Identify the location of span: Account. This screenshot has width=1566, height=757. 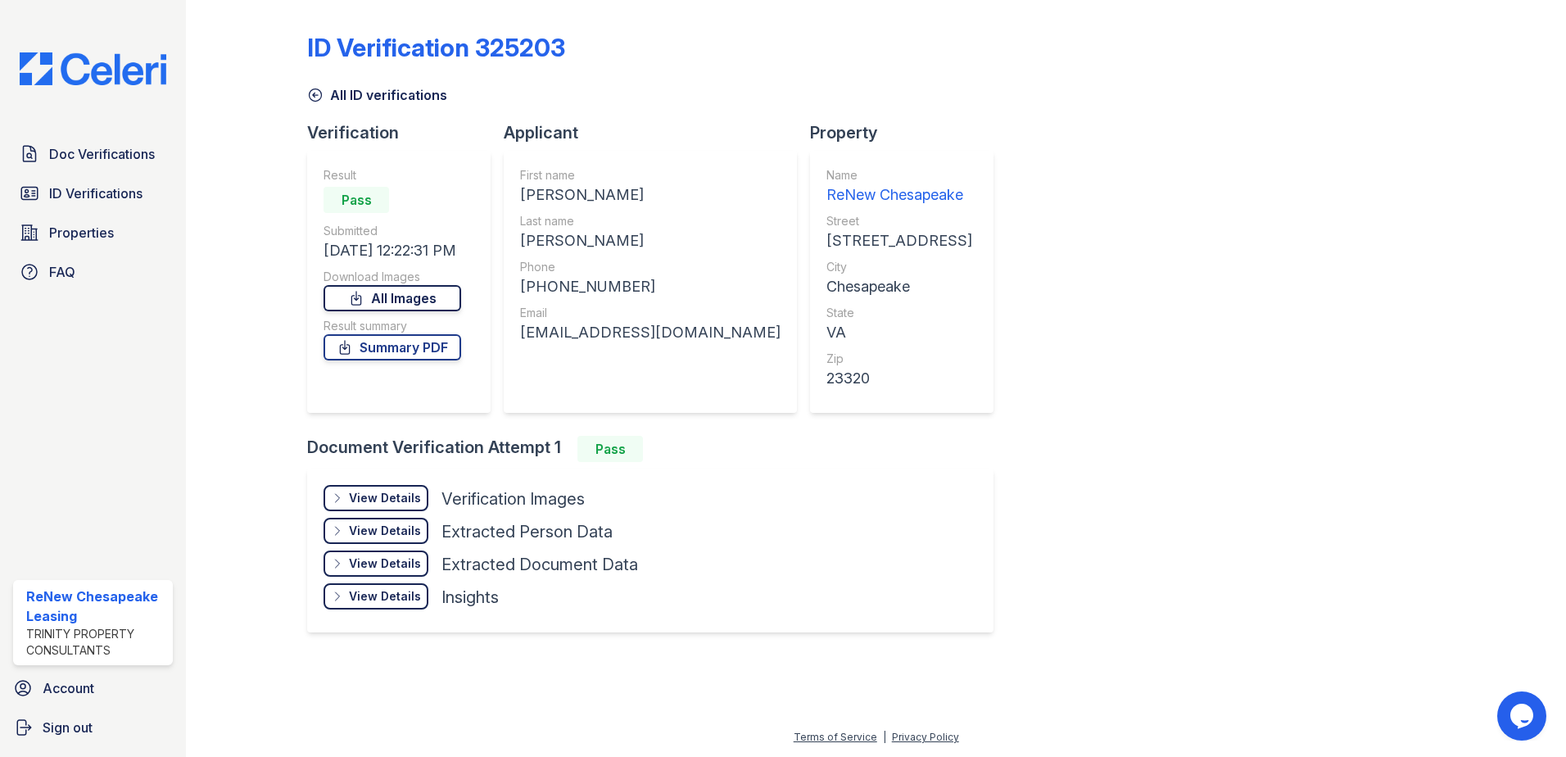
(68, 688).